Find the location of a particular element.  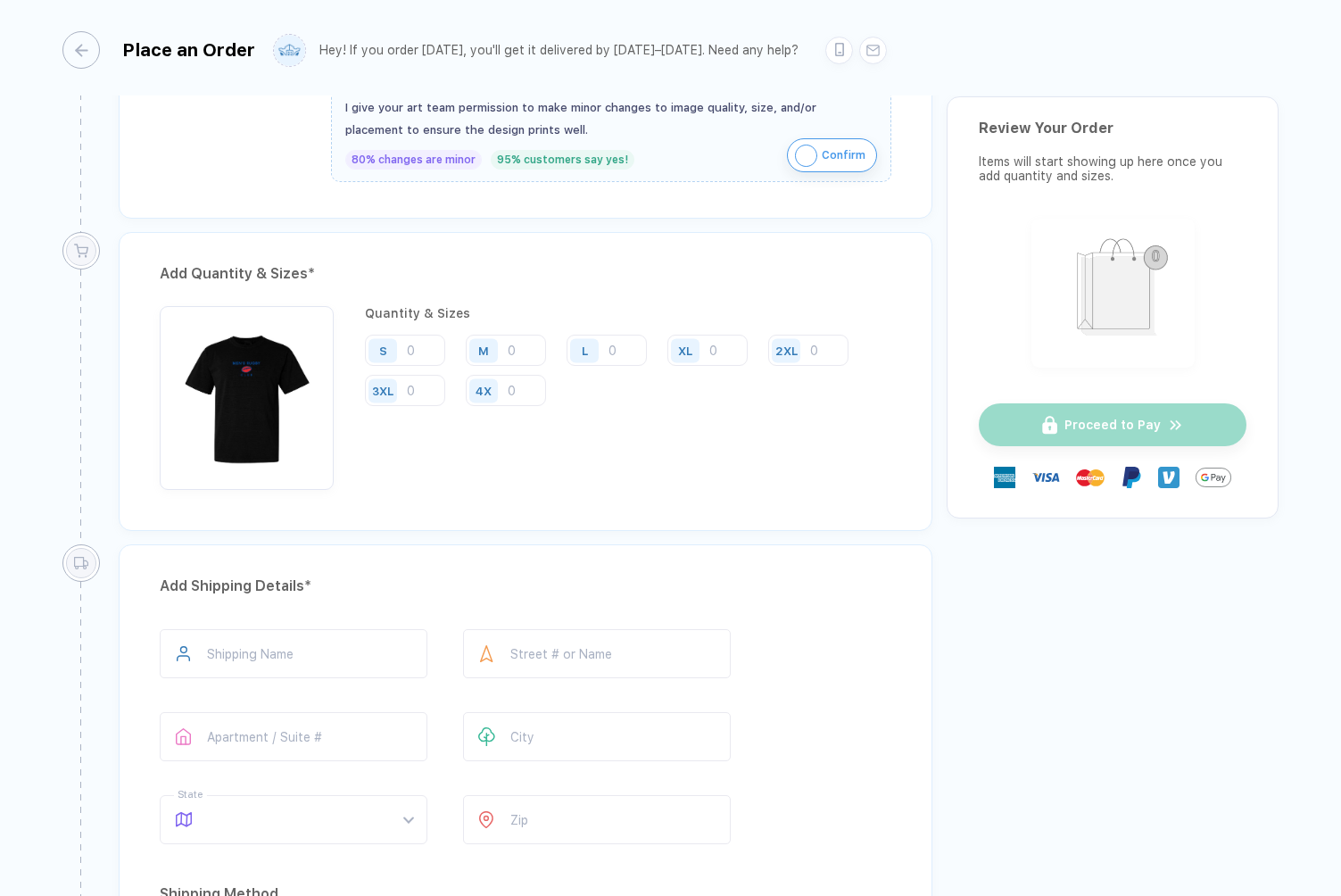

div: 80% changes are minor is located at coordinates (413, 159).